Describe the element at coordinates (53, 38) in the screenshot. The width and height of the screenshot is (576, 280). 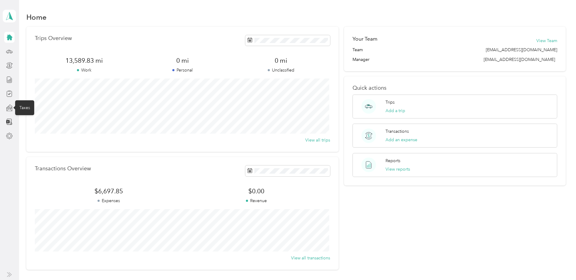
I see `p: Trips Overview` at that location.